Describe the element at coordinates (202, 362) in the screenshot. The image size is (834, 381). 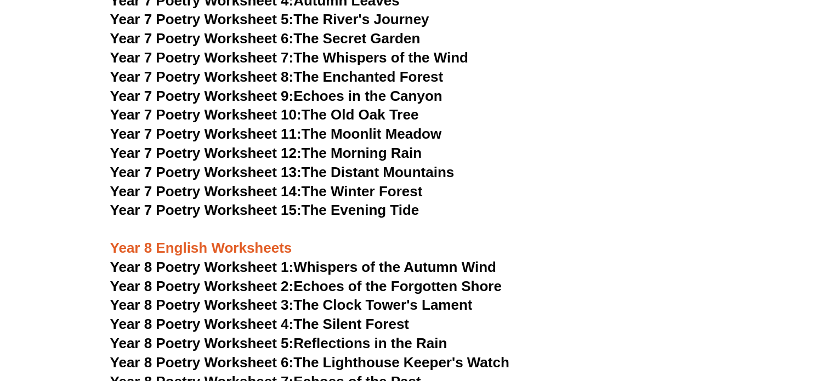
I see `span: Year 8 Poetry Worksheet 6:` at that location.